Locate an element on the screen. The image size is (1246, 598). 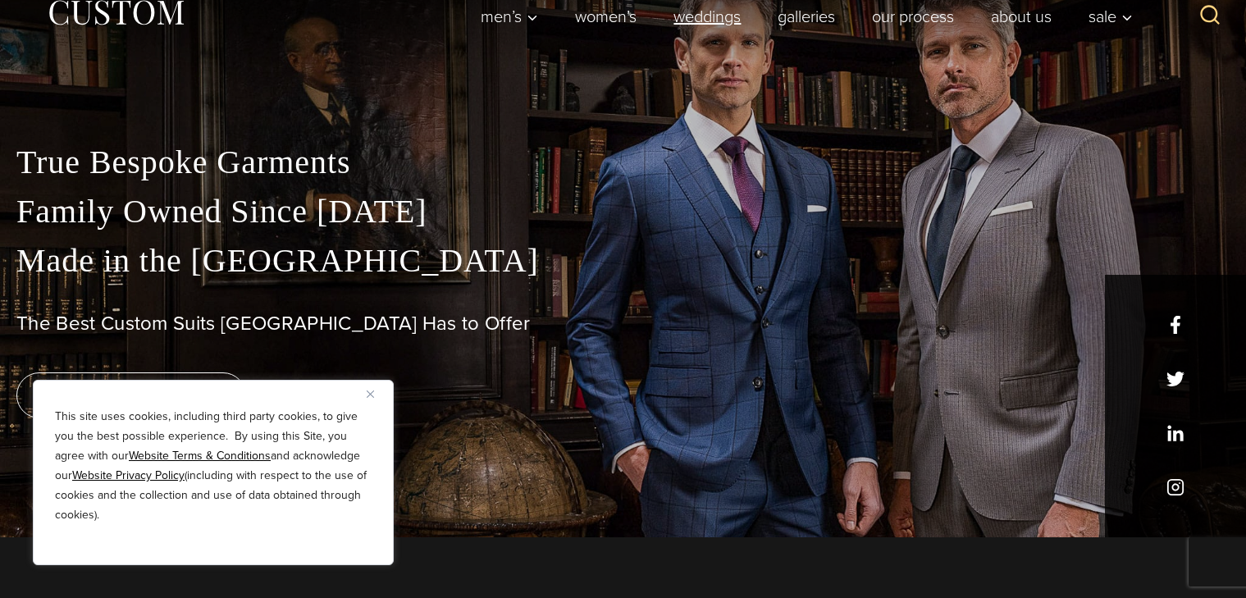
a: Website Terms & Conditions is located at coordinates (199, 455).